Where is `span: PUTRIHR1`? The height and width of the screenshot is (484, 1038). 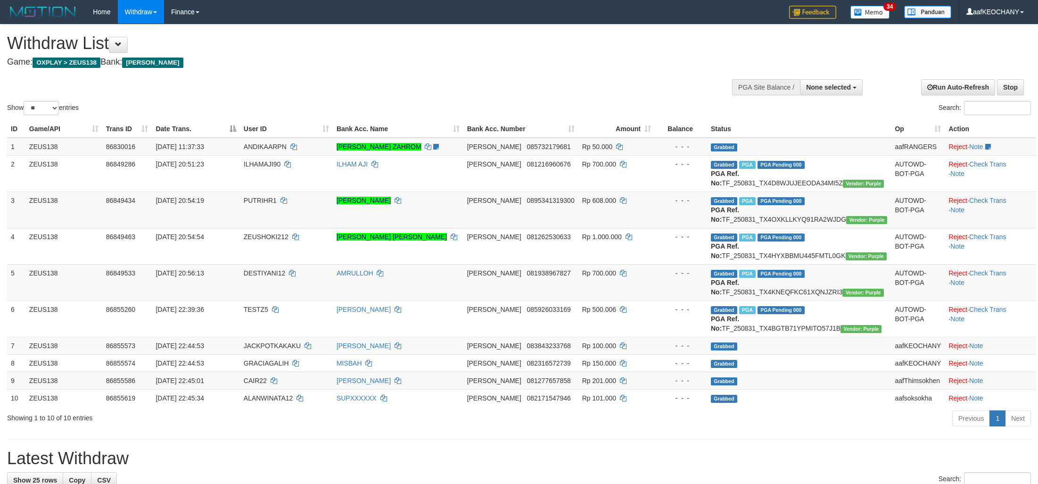 span: PUTRIHR1 is located at coordinates (260, 200).